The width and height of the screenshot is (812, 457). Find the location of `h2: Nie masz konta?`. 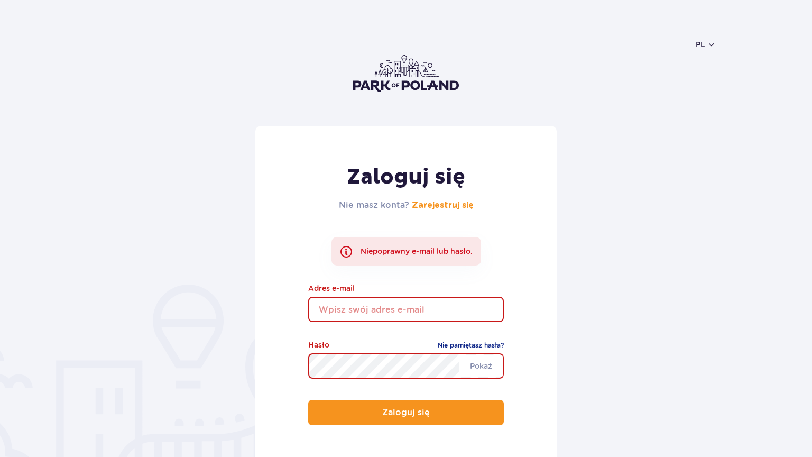

h2: Nie masz konta? is located at coordinates (406, 205).